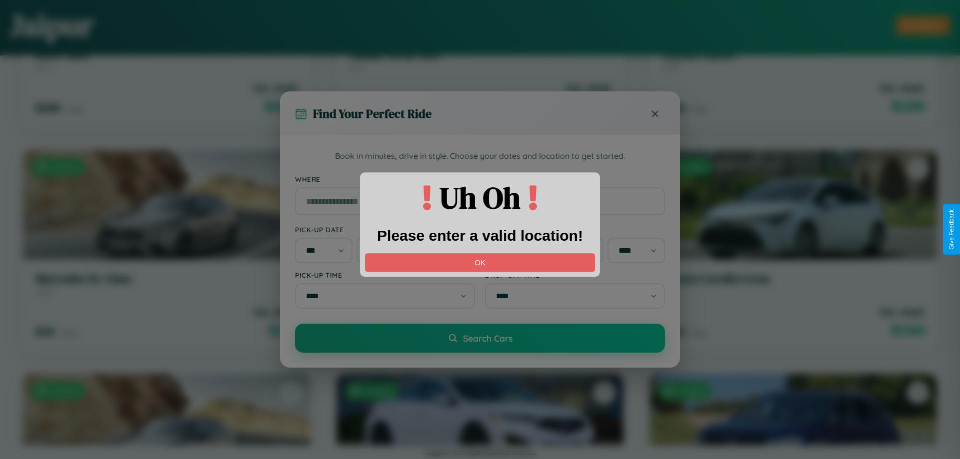  I want to click on label: Where, so click(480, 179).